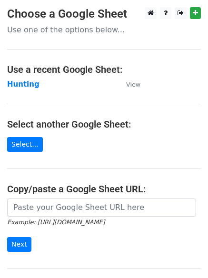 The height and width of the screenshot is (278, 208). What do you see at coordinates (104, 70) in the screenshot?
I see `h4: Use a recent Google Sheet:` at bounding box center [104, 70].